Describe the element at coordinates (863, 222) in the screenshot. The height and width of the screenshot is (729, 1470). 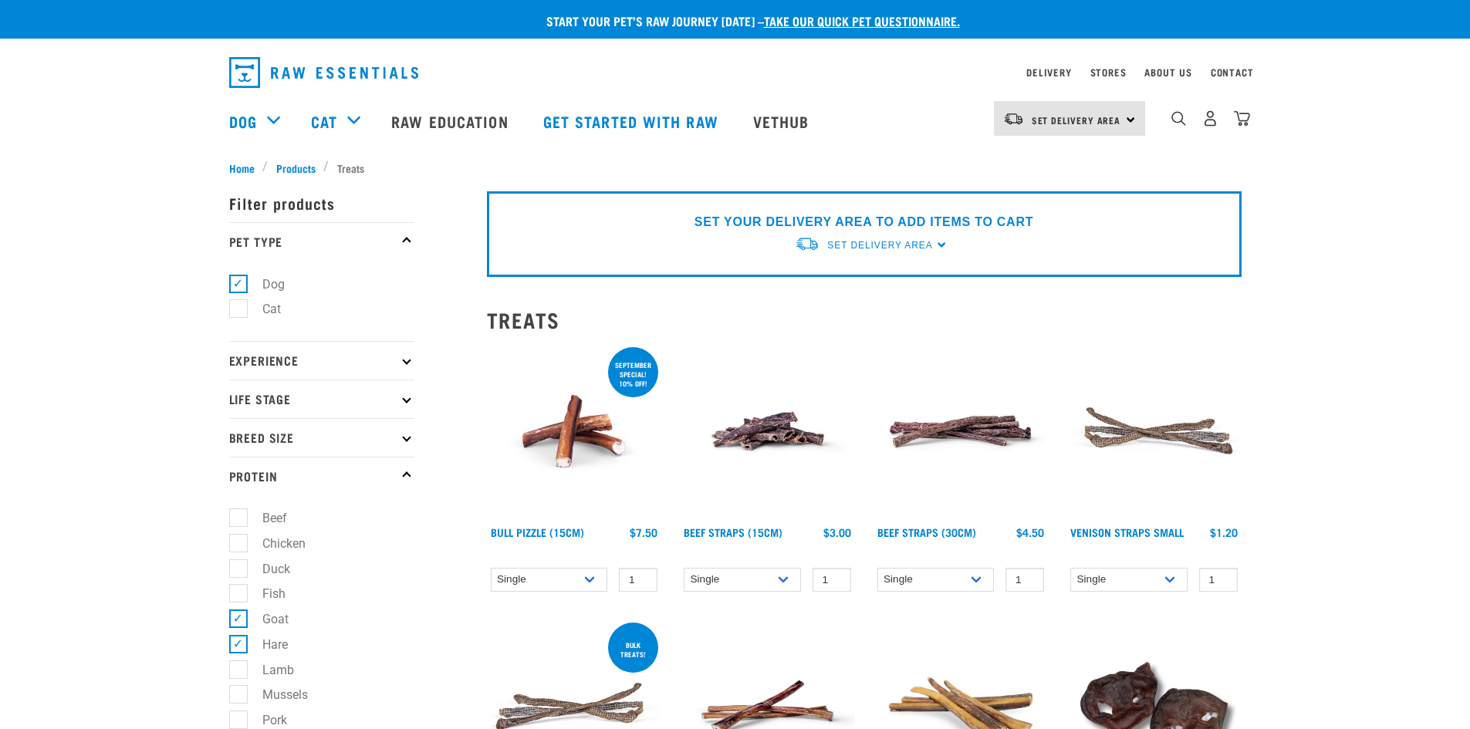
I see `p: SET YOUR DELIVERY AREA TO ADD ITEMS TO CART` at that location.